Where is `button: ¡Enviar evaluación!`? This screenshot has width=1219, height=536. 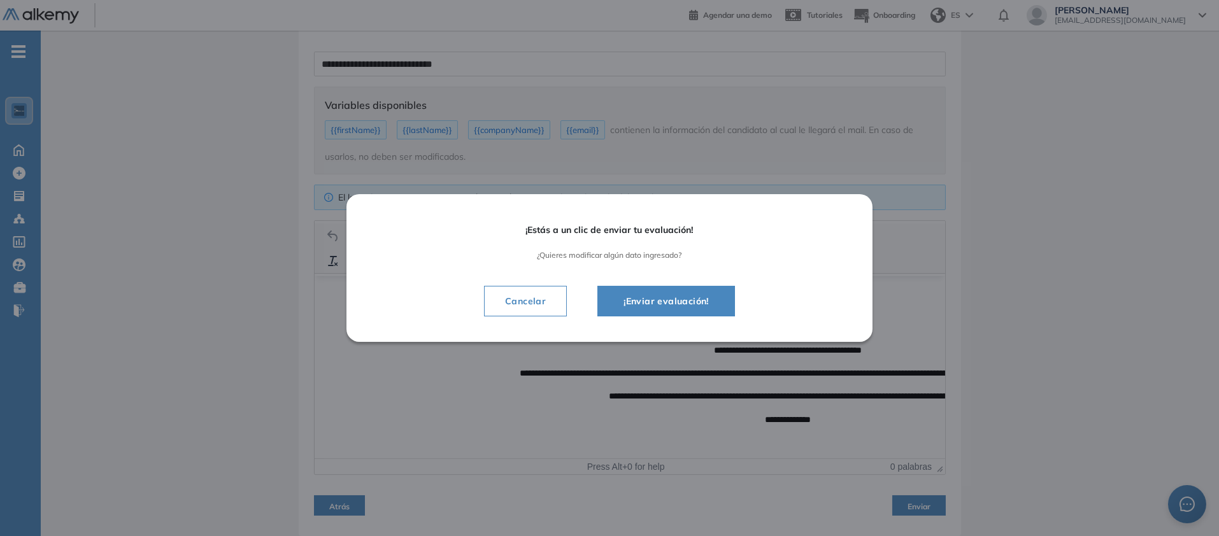 button: ¡Enviar evaluación! is located at coordinates (666, 301).